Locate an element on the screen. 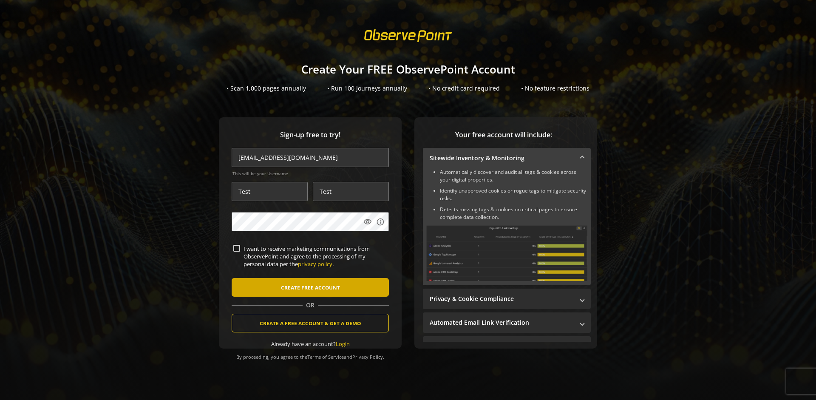 Image resolution: width=816 pixels, height=400 pixels. img: Sitewide Inventory & Monitoring is located at coordinates (506, 253).